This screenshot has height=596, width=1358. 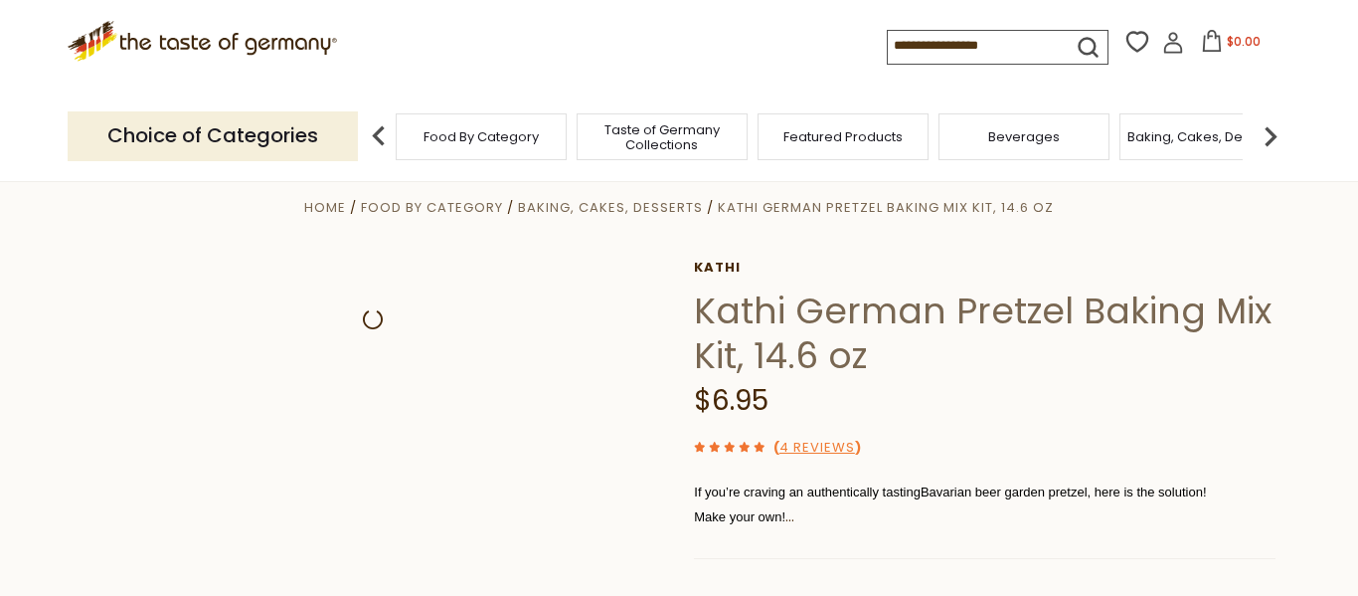 What do you see at coordinates (1024, 136) in the screenshot?
I see `span: Beverages` at bounding box center [1024, 136].